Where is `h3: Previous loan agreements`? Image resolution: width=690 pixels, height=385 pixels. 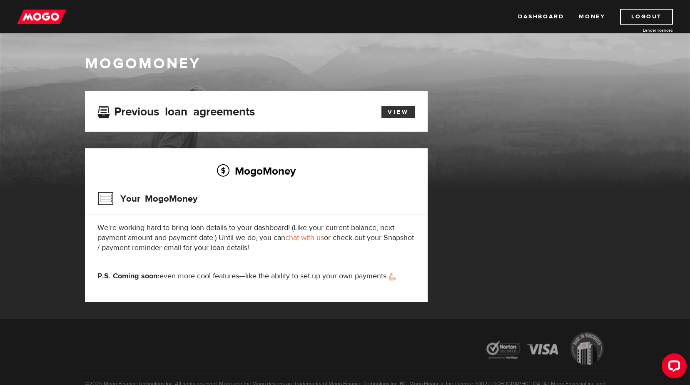 h3: Previous loan agreements is located at coordinates (176, 110).